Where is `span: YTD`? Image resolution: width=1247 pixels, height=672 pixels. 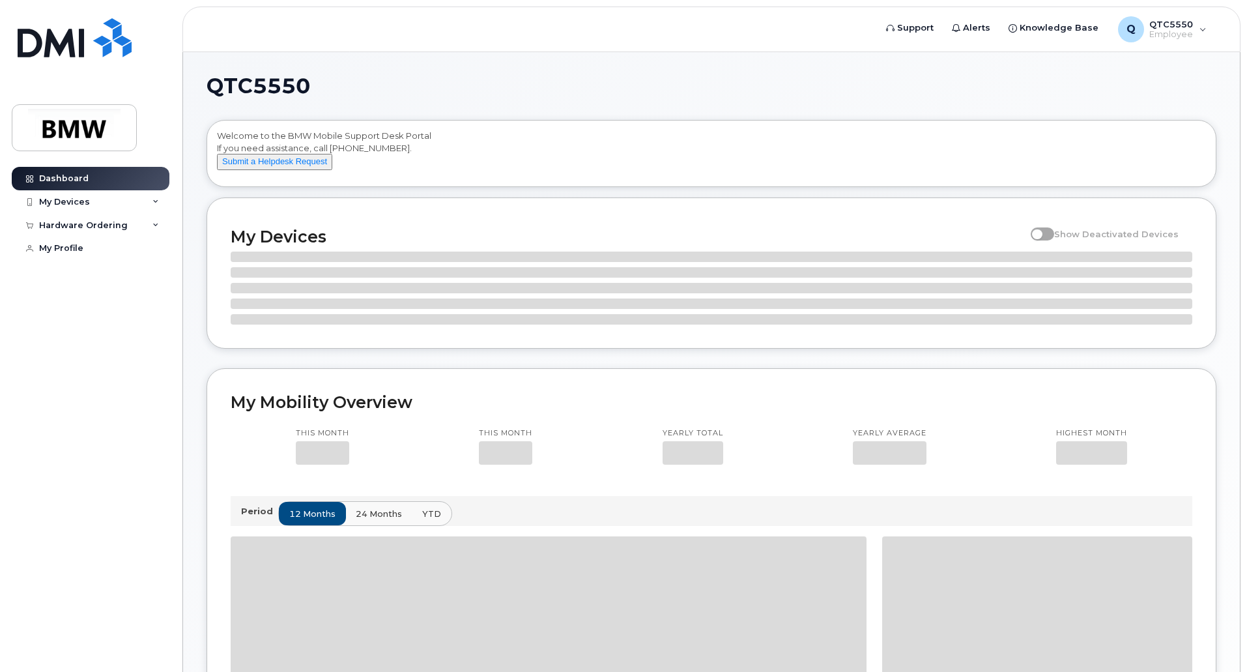
span: YTD is located at coordinates (431, 513).